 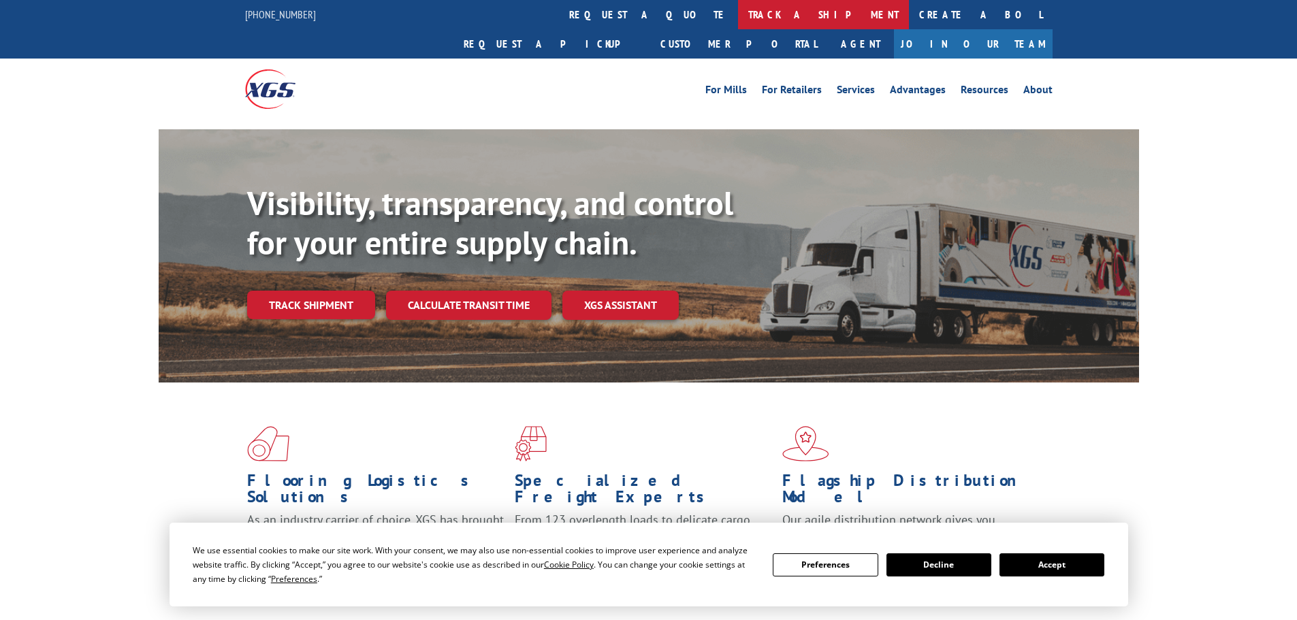 I want to click on button: Preferences, so click(x=825, y=565).